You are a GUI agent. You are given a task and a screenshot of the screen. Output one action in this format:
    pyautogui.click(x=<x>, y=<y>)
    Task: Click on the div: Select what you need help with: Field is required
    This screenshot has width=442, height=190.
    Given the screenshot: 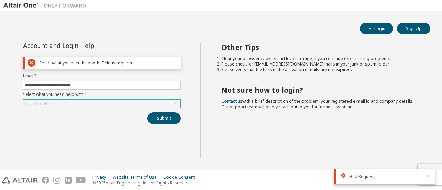 What is the action you would take?
    pyautogui.click(x=108, y=63)
    